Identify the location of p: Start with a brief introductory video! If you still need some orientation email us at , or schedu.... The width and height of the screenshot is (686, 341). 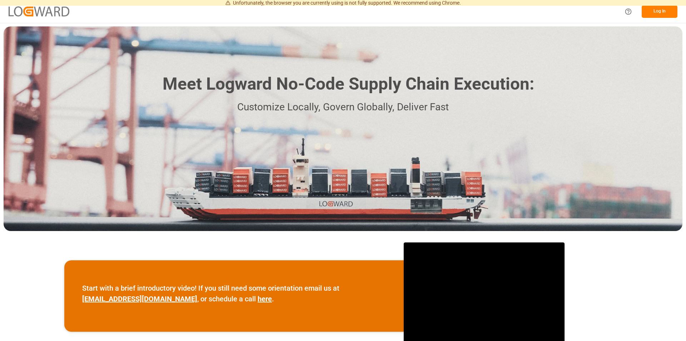
(234, 294).